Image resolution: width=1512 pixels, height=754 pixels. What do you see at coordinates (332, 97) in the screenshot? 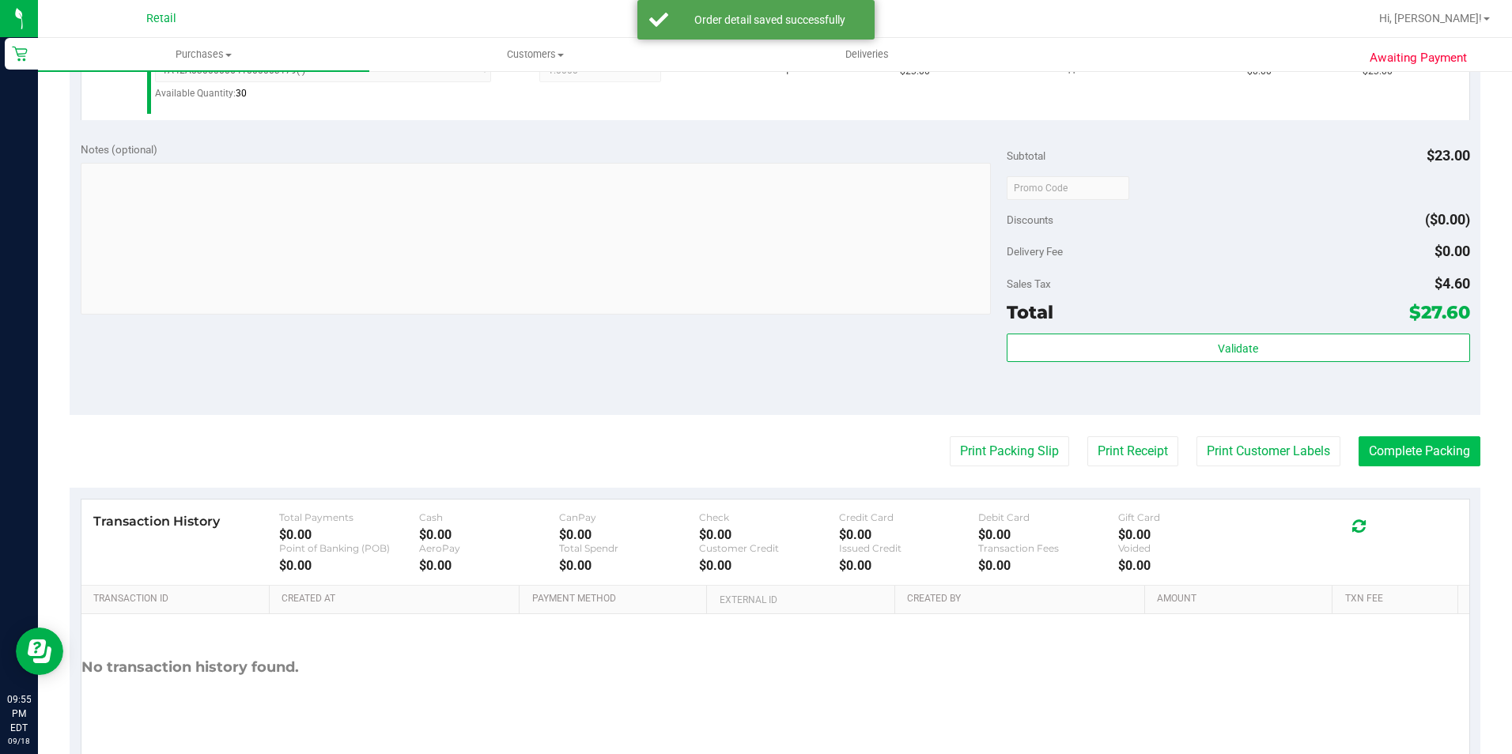
I see `div: Available Quantity:` at bounding box center [332, 97].